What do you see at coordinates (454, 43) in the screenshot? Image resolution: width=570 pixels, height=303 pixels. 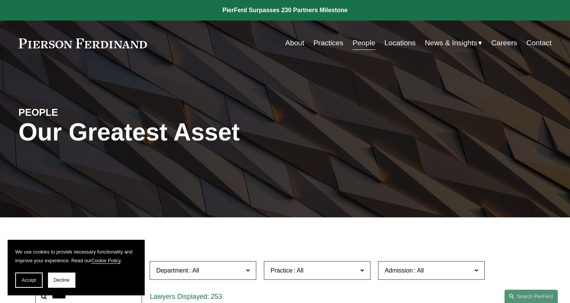 I see `a: folder dropdown` at bounding box center [454, 43].